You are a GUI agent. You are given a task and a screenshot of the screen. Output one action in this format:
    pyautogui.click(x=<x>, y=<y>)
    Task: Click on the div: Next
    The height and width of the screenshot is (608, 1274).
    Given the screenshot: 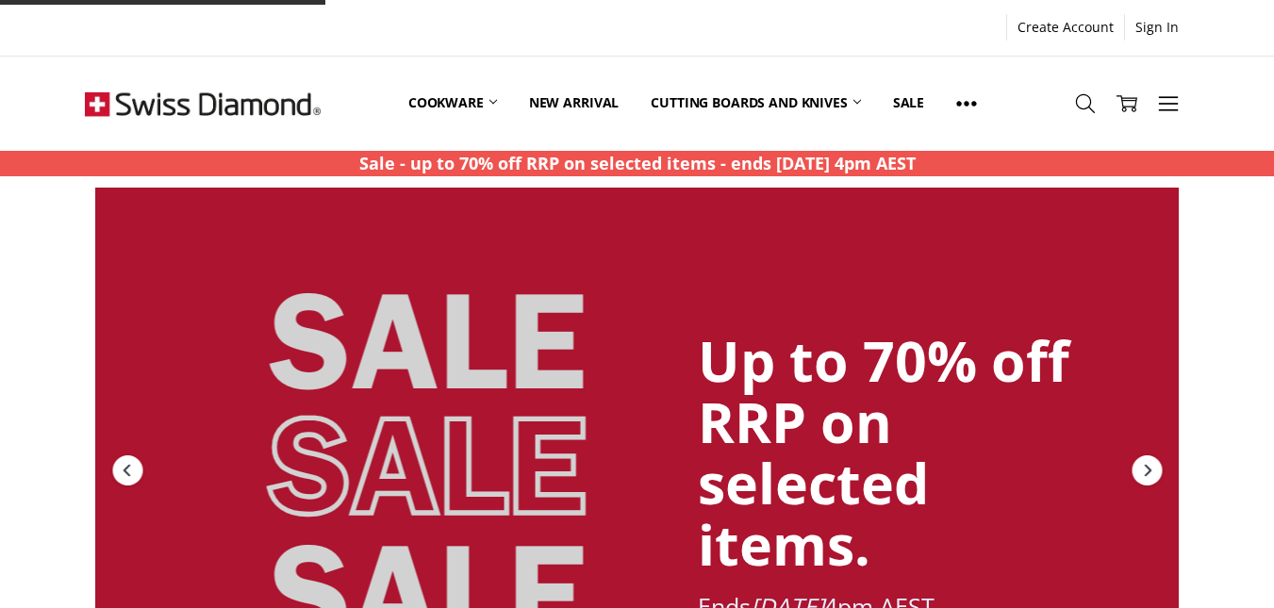 What is the action you would take?
    pyautogui.click(x=1147, y=471)
    